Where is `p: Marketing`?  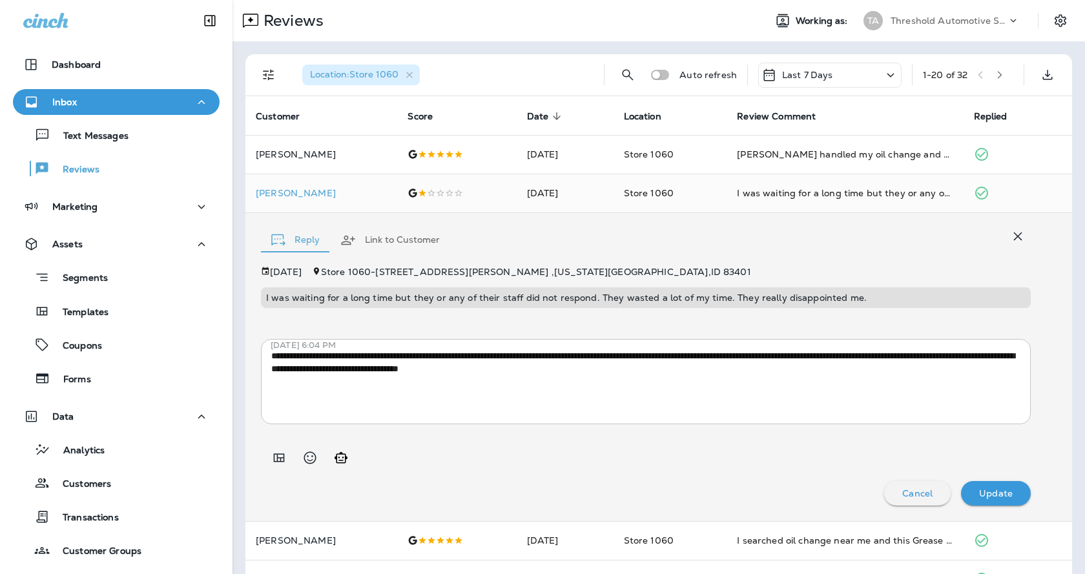 p: Marketing is located at coordinates (75, 207).